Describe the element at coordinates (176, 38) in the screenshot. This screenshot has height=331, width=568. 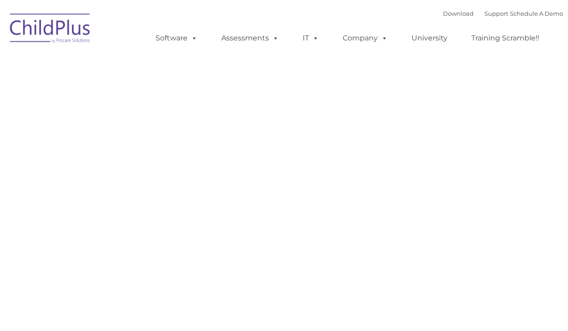
I see `a: Software` at that location.